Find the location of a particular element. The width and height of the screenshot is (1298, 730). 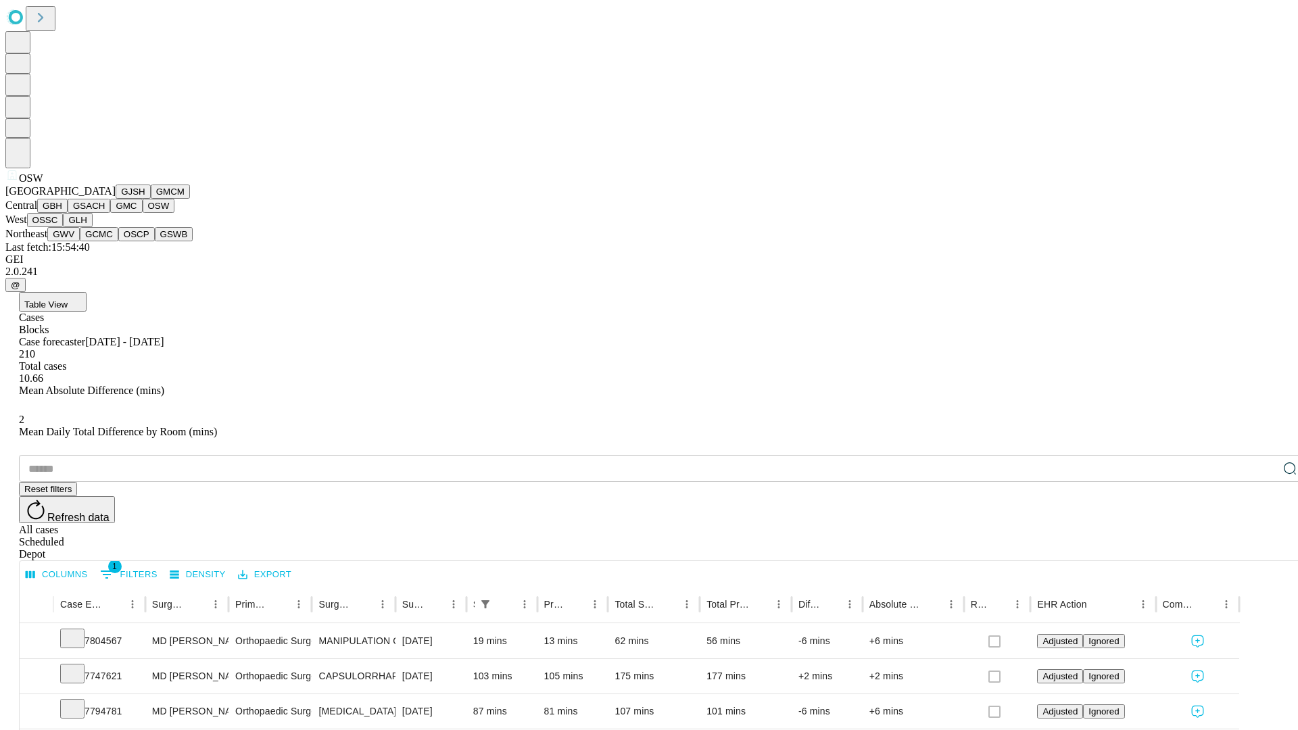

div: Scheduled In Room Duration is located at coordinates (474, 604).